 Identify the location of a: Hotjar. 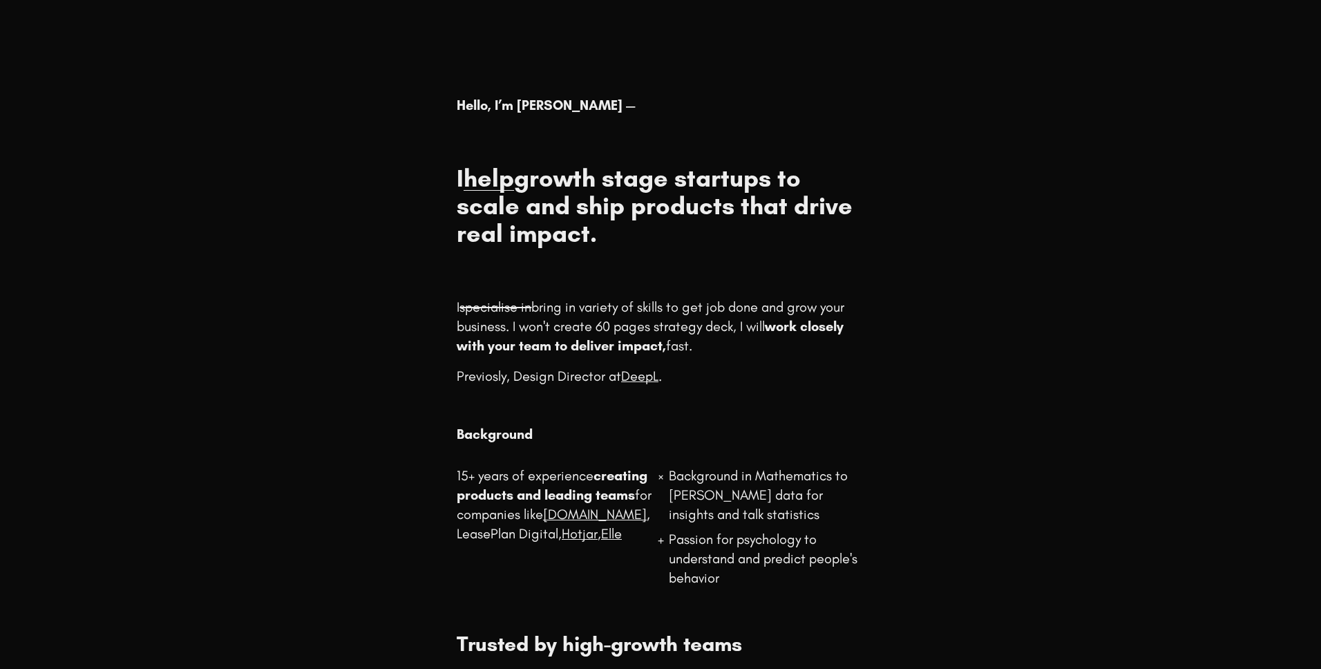
(580, 533).